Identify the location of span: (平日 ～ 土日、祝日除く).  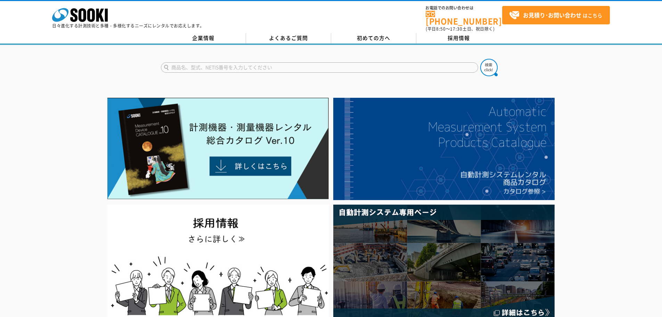
(460, 29).